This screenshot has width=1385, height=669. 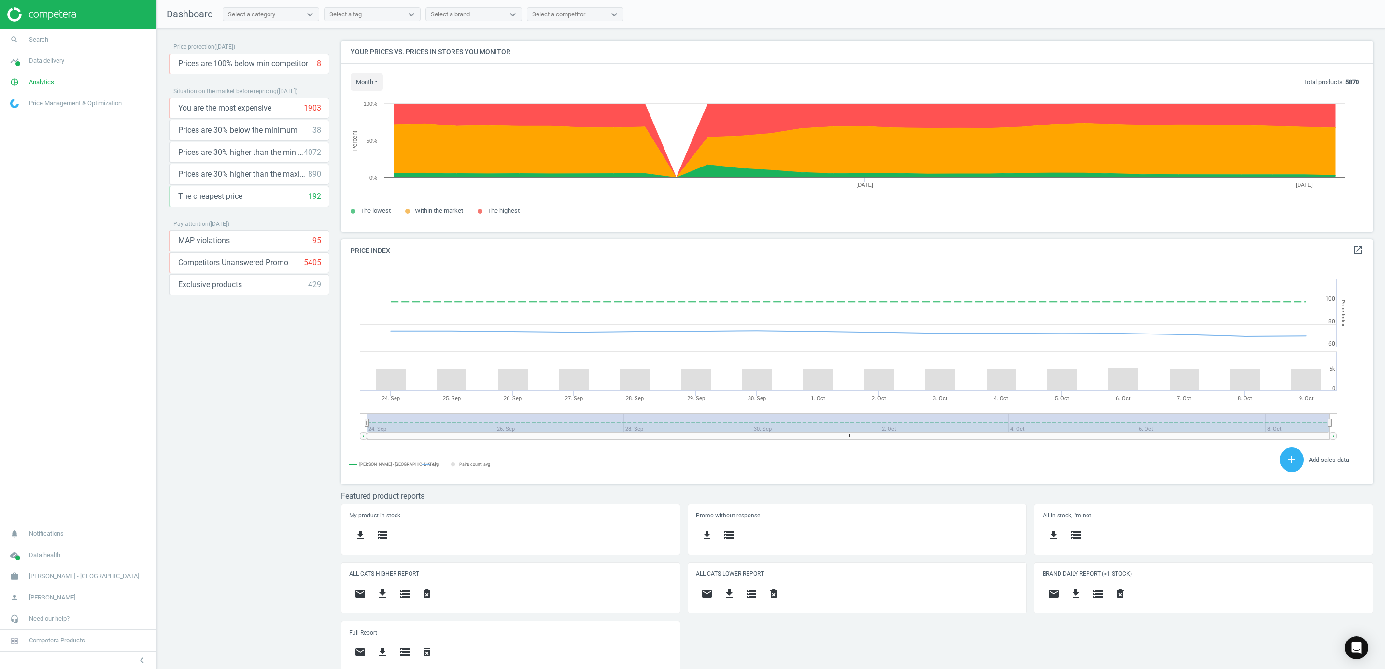 I want to click on span: You are the most expensive, so click(x=225, y=108).